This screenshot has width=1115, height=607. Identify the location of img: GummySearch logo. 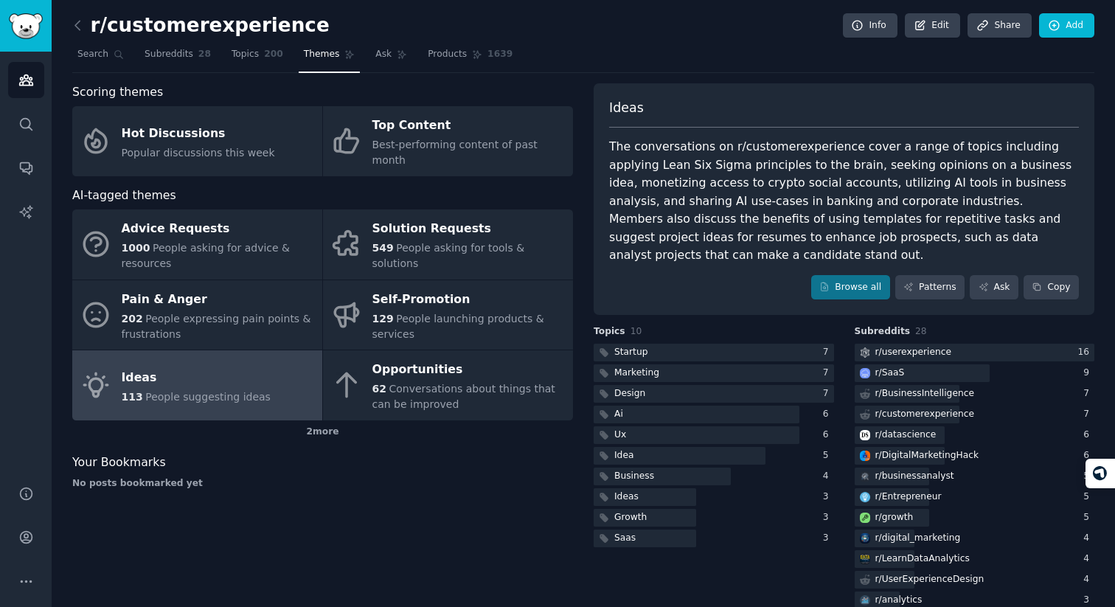
(26, 26).